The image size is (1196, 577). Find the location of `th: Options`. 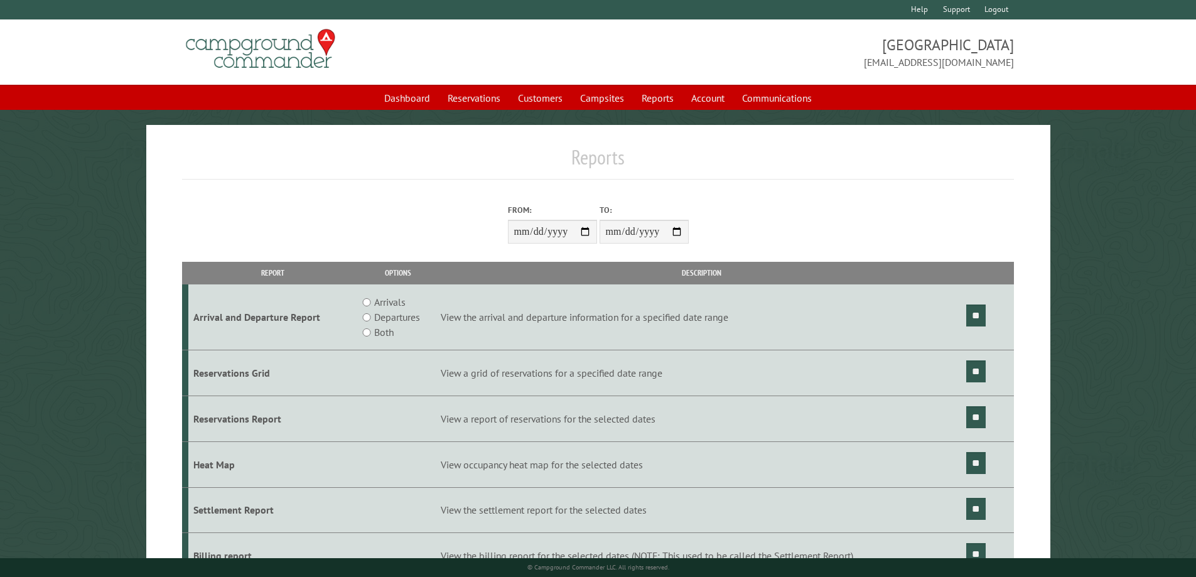

th: Options is located at coordinates (398, 273).